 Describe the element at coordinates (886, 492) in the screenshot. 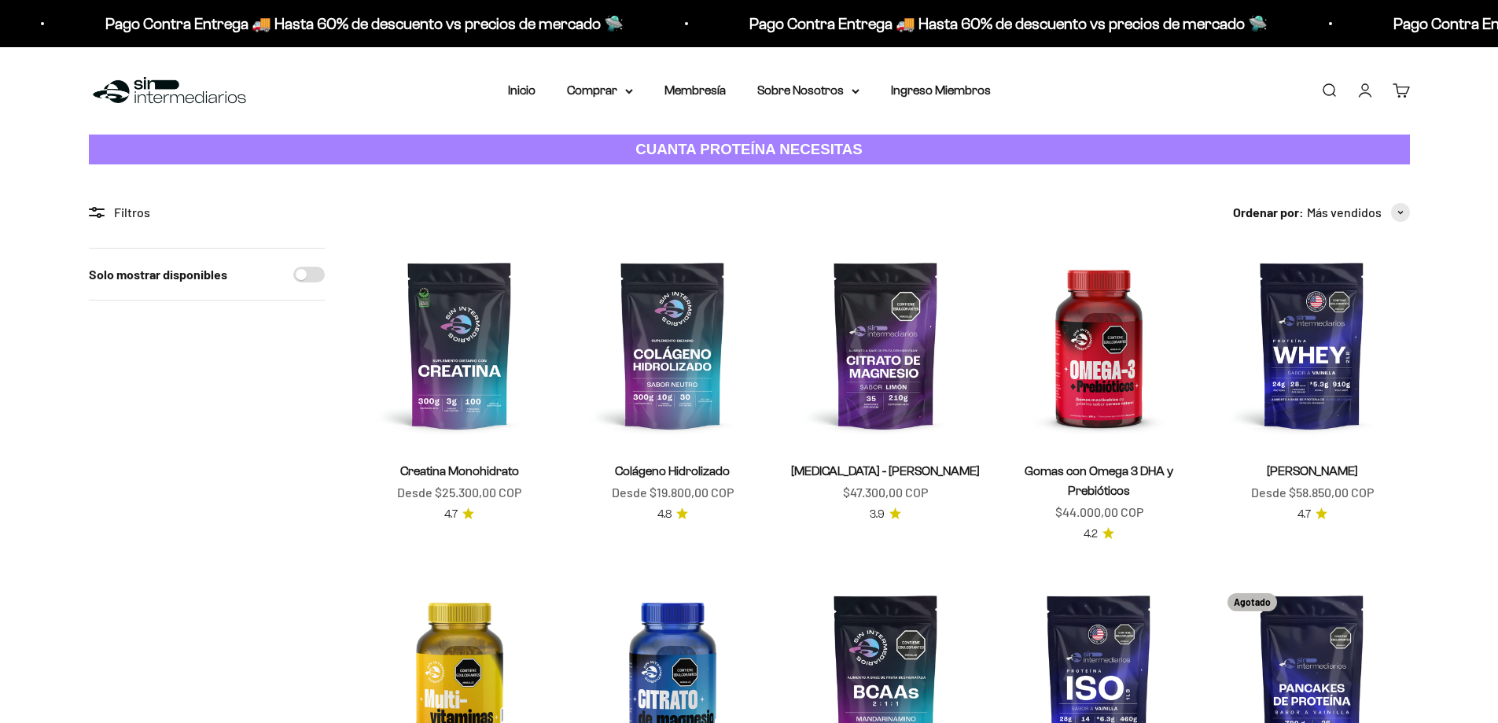

I see `sale-price: $47.300,00 COP` at that location.